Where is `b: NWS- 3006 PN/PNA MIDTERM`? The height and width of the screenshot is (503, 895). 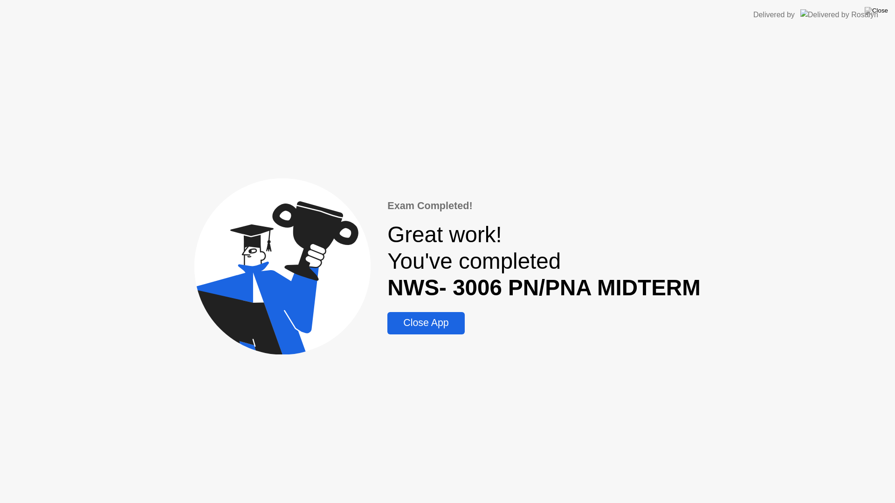 b: NWS- 3006 PN/PNA MIDTERM is located at coordinates (543, 288).